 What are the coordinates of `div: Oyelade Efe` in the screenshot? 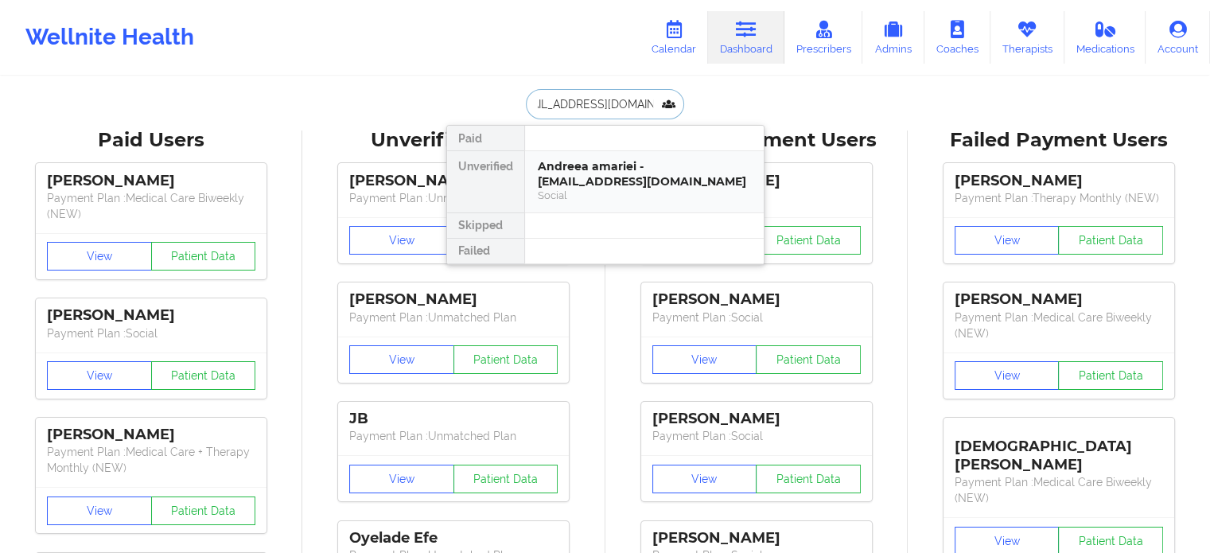 It's located at (453, 538).